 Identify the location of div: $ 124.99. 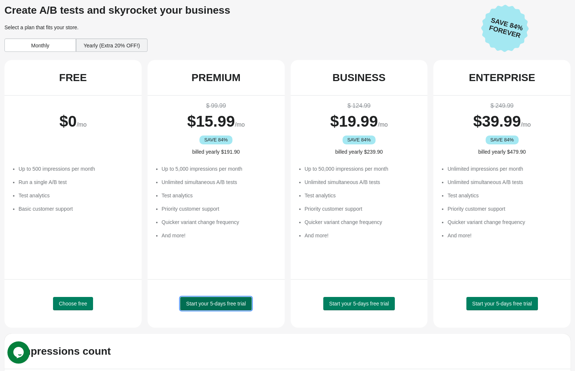
(359, 106).